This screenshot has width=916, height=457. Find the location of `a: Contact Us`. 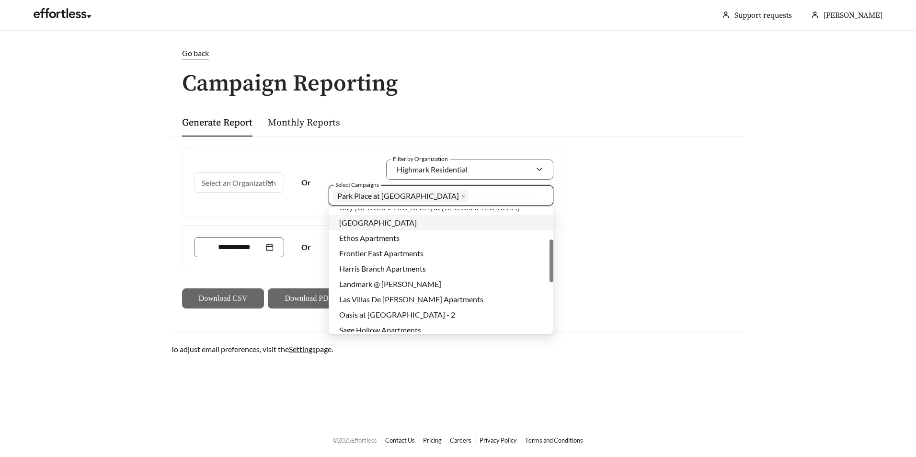

a: Contact Us is located at coordinates (400, 440).